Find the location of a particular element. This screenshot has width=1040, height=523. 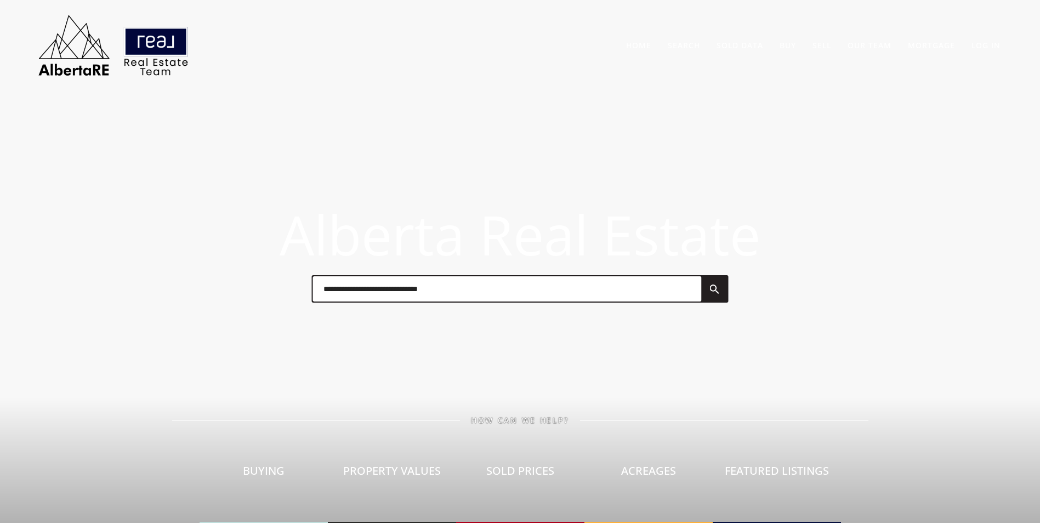

a: Property Values is located at coordinates (392, 474).